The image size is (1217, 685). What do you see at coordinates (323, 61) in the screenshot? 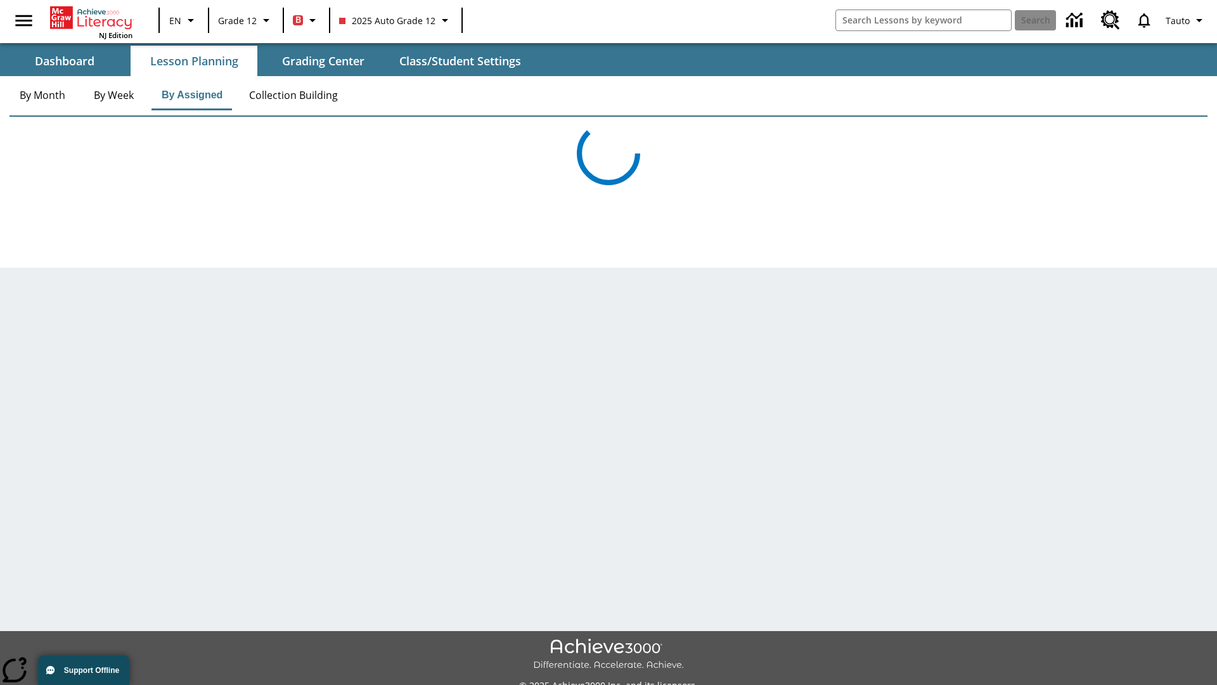
I see `button: Grading Center` at bounding box center [323, 61].